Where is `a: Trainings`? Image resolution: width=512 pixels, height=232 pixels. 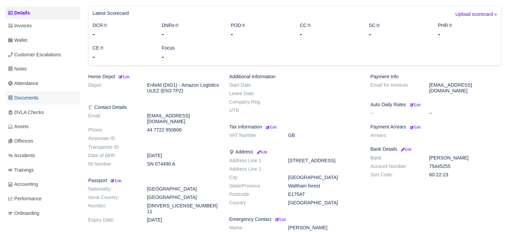
a: Trainings is located at coordinates (43, 170).